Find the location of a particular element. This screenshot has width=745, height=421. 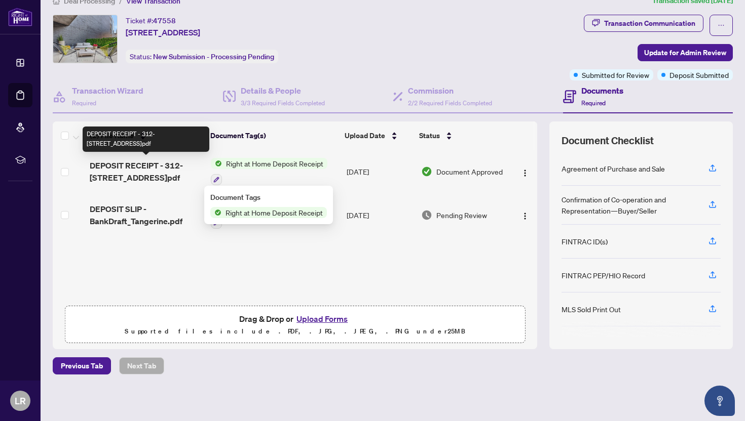

img: logo is located at coordinates (20, 17).